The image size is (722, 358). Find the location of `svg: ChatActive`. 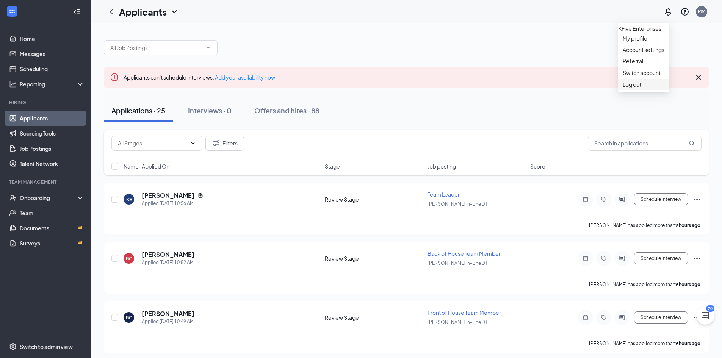

svg: ChatActive is located at coordinates (705, 316).